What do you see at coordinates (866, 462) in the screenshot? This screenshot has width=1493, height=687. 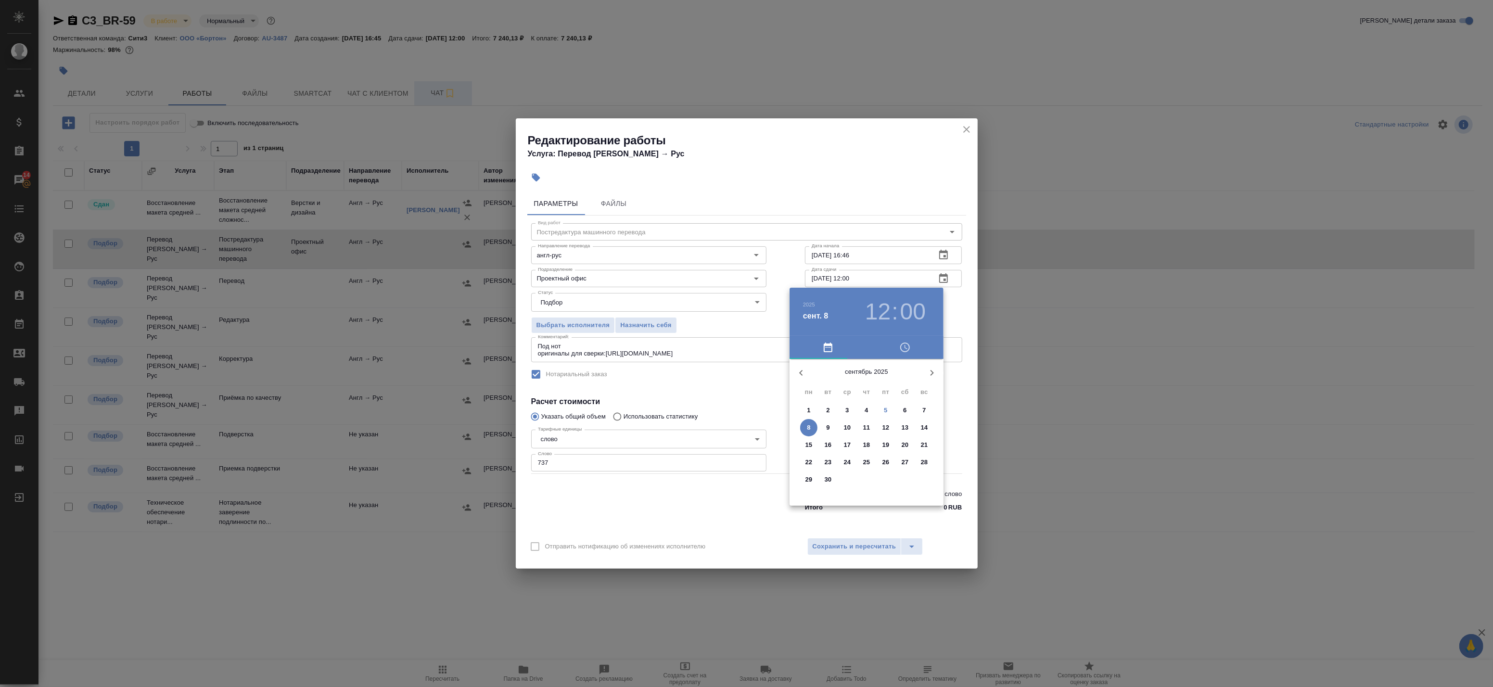 I see `p: 25` at bounding box center [866, 462].